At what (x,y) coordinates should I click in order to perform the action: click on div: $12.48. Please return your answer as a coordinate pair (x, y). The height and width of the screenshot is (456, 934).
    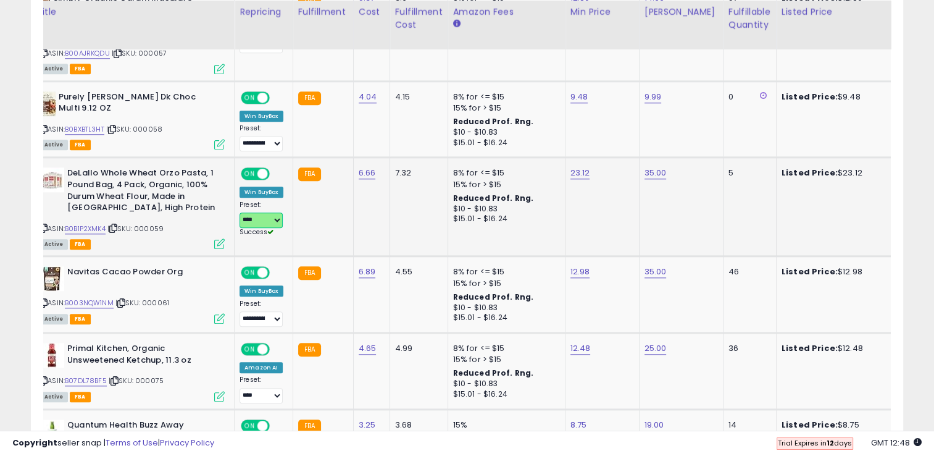
    Looking at the image, I should click on (833, 348).